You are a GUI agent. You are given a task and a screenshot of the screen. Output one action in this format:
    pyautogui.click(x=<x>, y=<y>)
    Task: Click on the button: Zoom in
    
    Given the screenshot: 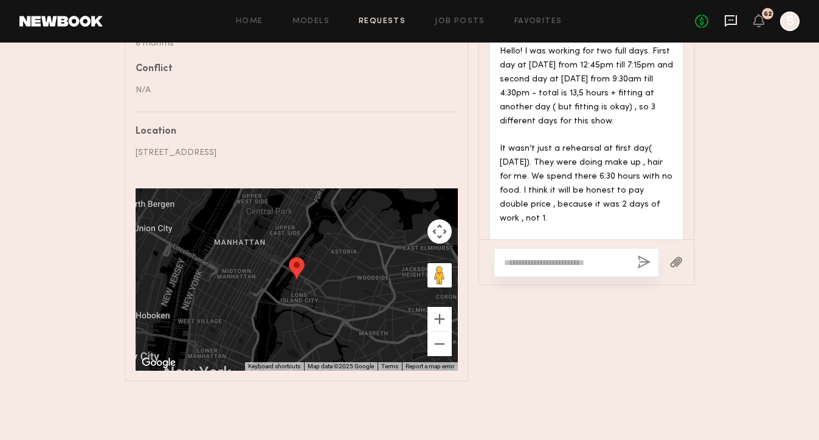 What is the action you would take?
    pyautogui.click(x=440, y=319)
    